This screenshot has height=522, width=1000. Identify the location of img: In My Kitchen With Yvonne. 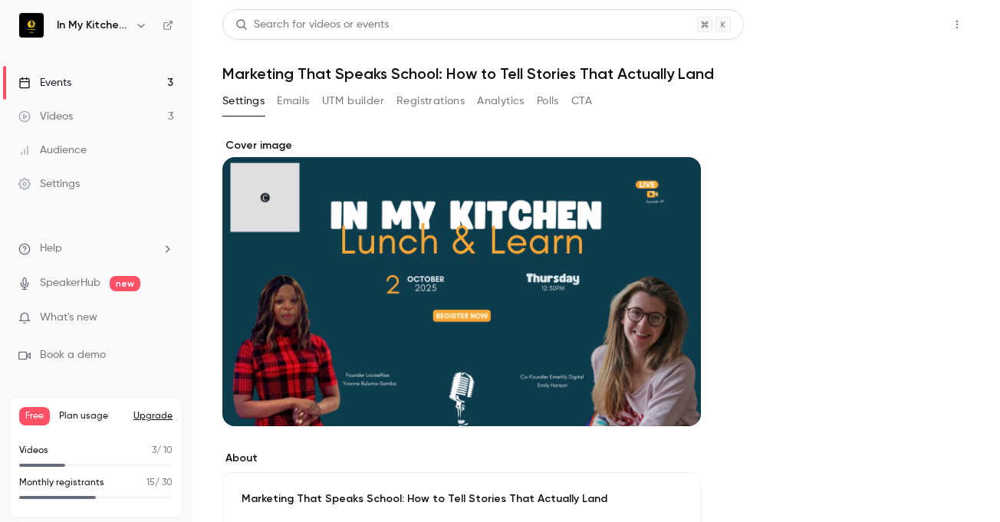
(31, 25).